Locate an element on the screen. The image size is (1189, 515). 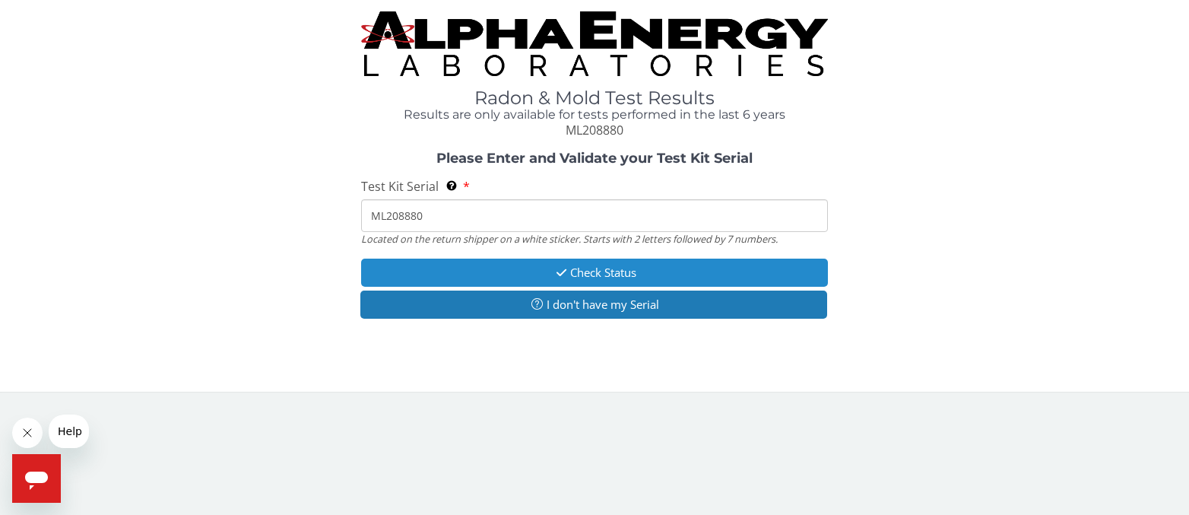
span: ML208880 is located at coordinates (594, 130).